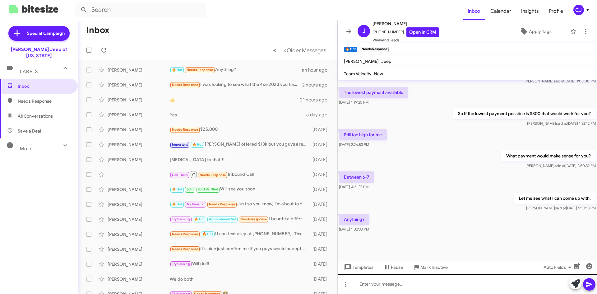 The width and height of the screenshot is (597, 294). Describe the element at coordinates (240, 204) in the screenshot. I see `div: Just so you know, I'm about to do this for 28.5 at the detail shop. I'm sorry, man. If it doesn't...` at that location.